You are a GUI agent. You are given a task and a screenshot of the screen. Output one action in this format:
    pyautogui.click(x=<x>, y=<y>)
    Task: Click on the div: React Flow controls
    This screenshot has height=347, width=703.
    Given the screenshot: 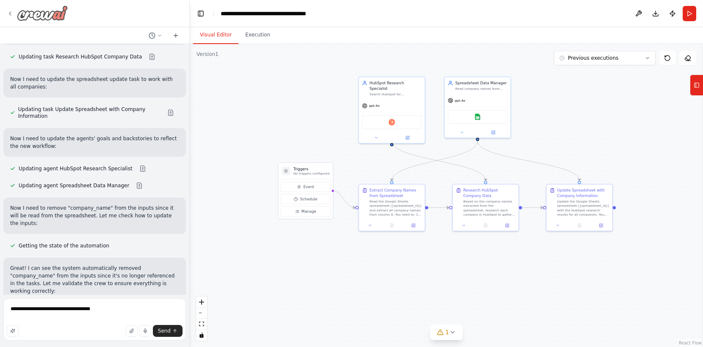 What is the action you would take?
    pyautogui.click(x=201, y=318)
    